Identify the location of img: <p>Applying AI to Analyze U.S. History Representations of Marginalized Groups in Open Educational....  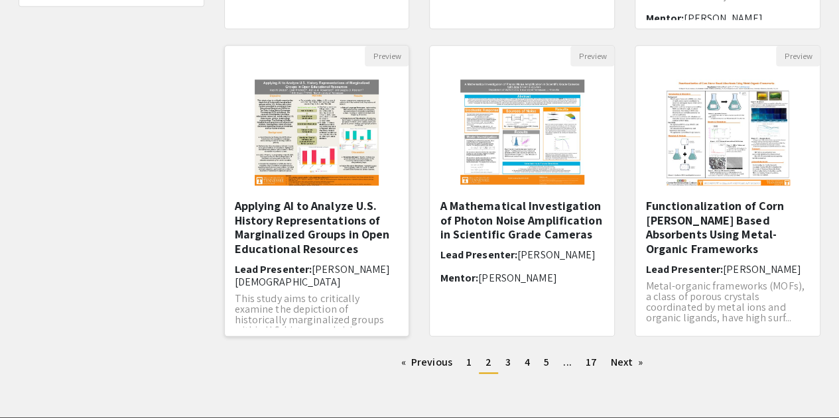
(316, 133).